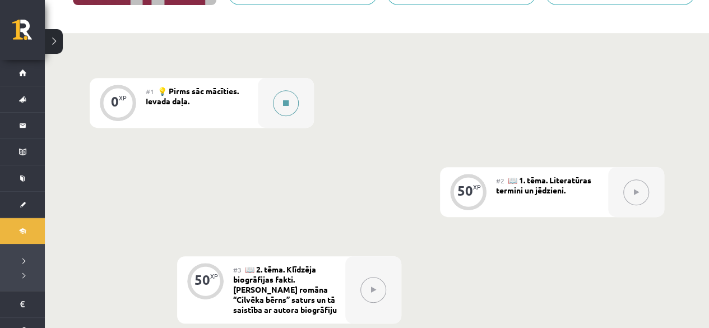  I want to click on span: #2, so click(500, 180).